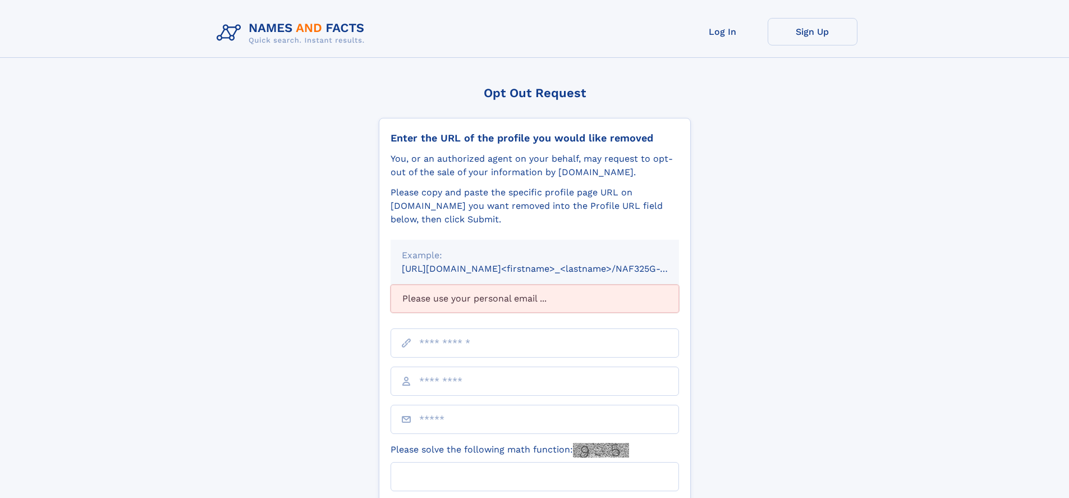 The width and height of the screenshot is (1069, 498). What do you see at coordinates (293, 33) in the screenshot?
I see `img: Logo Names and Facts` at bounding box center [293, 33].